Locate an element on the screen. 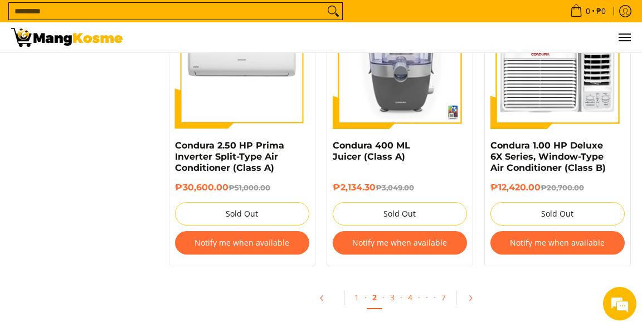 Image resolution: width=642 pixels, height=326 pixels. span: ₱0 is located at coordinates (601, 11).